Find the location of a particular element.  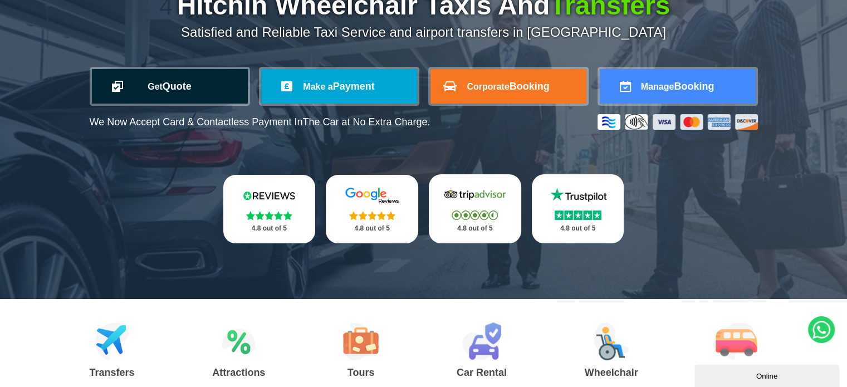

img: Tours is located at coordinates (361, 341).